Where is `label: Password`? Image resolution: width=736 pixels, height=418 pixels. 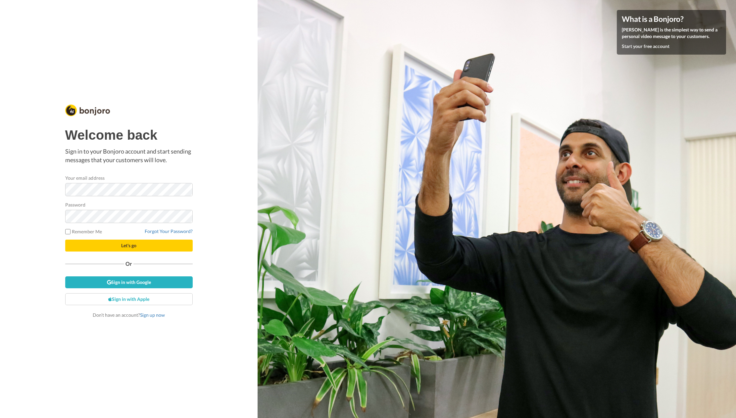 label: Password is located at coordinates (75, 205).